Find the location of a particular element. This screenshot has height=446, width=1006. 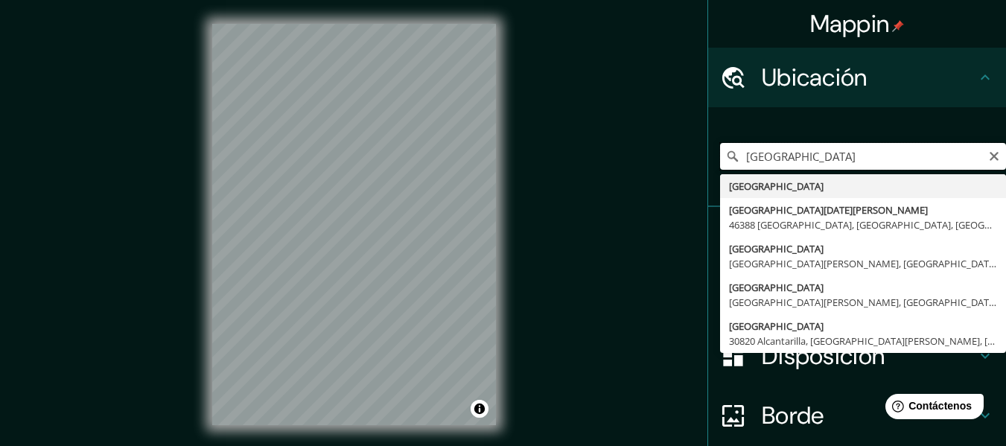

font: Ubicación is located at coordinates (815, 77).